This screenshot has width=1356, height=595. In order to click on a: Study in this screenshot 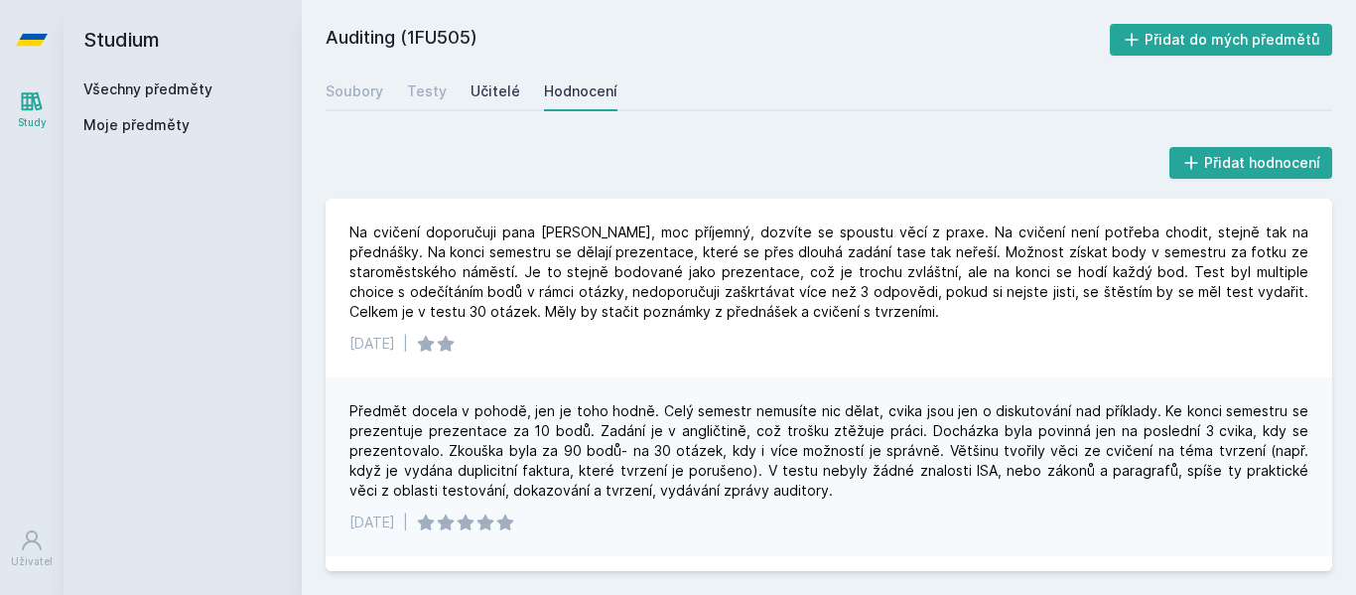, I will do `click(32, 109)`.